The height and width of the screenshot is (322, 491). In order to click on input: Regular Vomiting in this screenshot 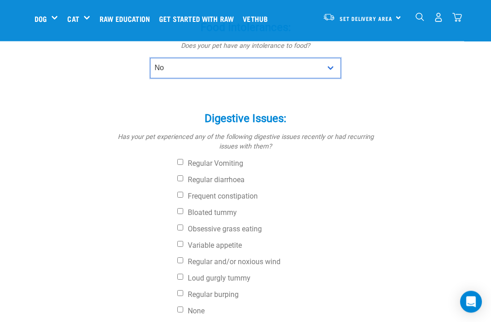, I will do `click(180, 162)`.